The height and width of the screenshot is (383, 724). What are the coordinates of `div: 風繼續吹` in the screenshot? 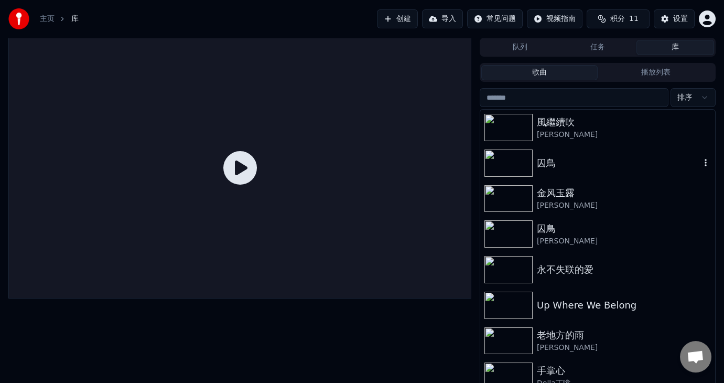 It's located at (624, 122).